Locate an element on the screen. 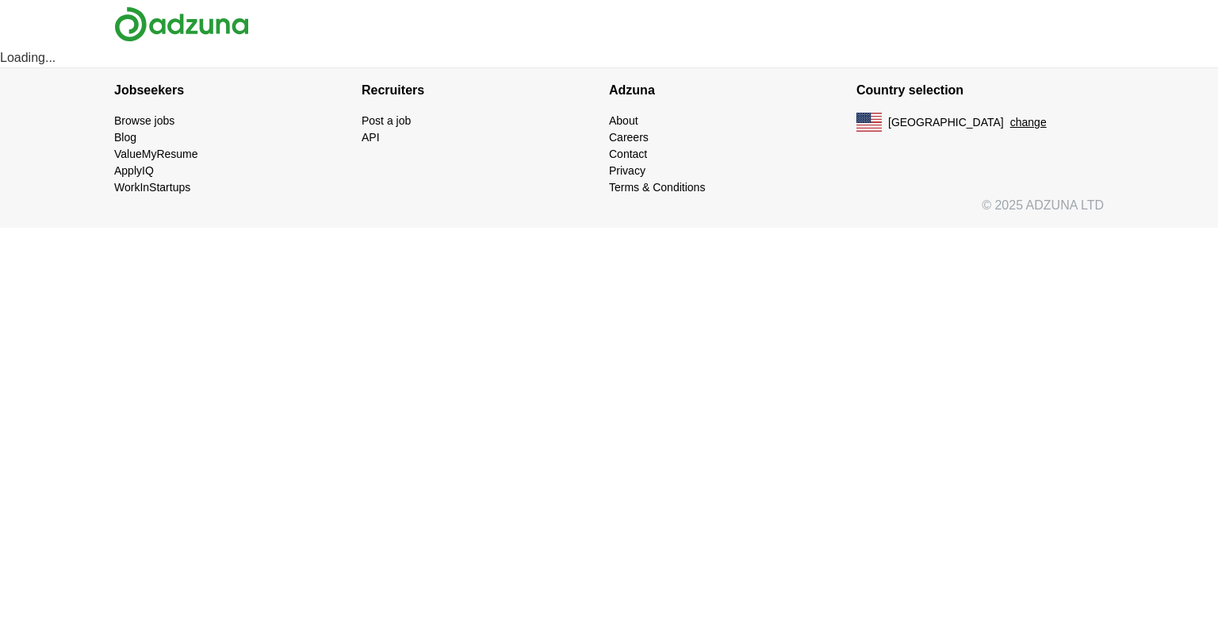 The height and width of the screenshot is (634, 1218). a: ApplyIQ is located at coordinates (134, 170).